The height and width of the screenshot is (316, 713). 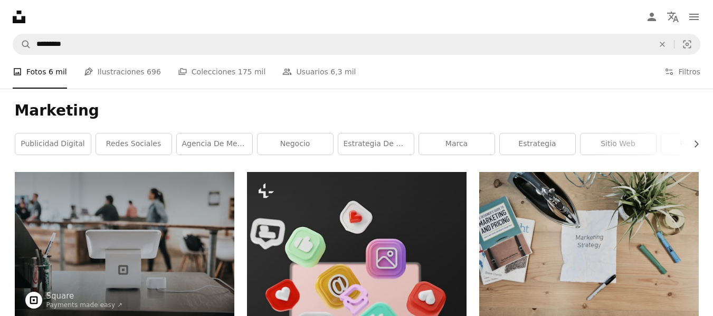 I want to click on a: Usuarios 6,3 mil, so click(x=319, y=72).